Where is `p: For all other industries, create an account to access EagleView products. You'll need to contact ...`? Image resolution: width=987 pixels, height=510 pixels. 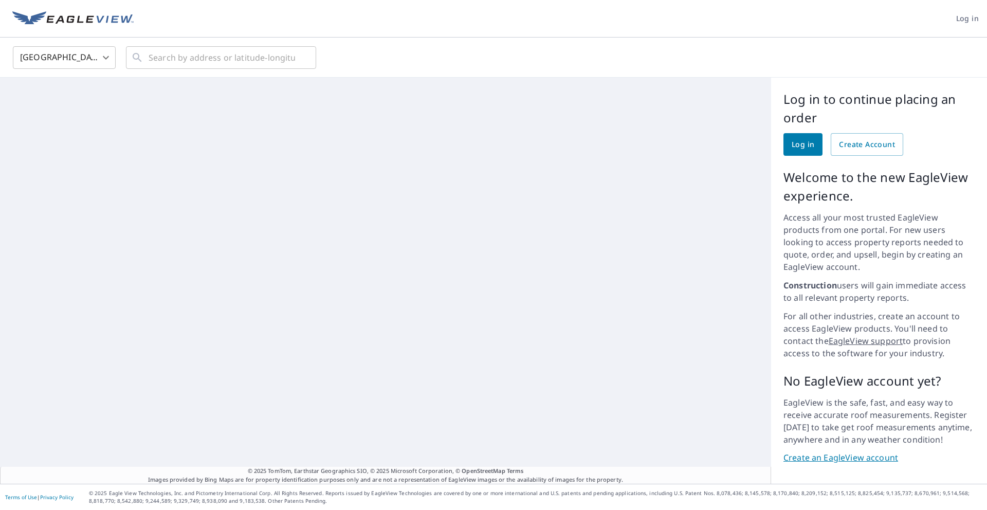
p: For all other industries, create an account to access EagleView products. You'll need to contact ... is located at coordinates (879, 335).